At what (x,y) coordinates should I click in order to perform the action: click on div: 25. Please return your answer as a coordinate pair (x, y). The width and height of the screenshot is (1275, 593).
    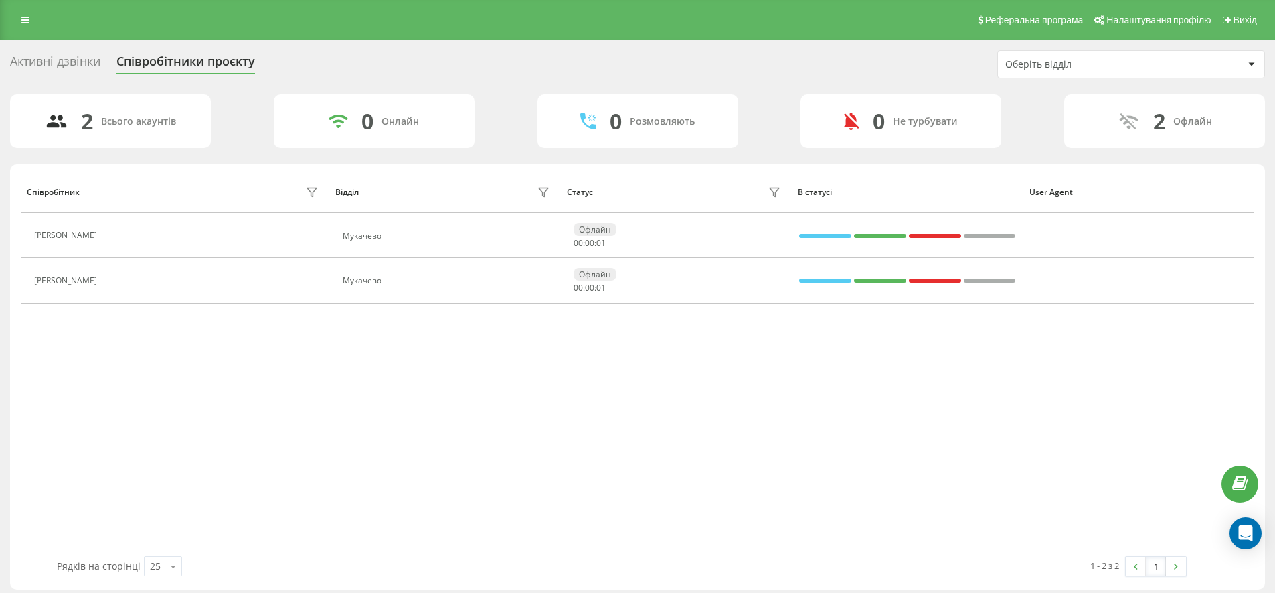
    Looking at the image, I should click on (155, 566).